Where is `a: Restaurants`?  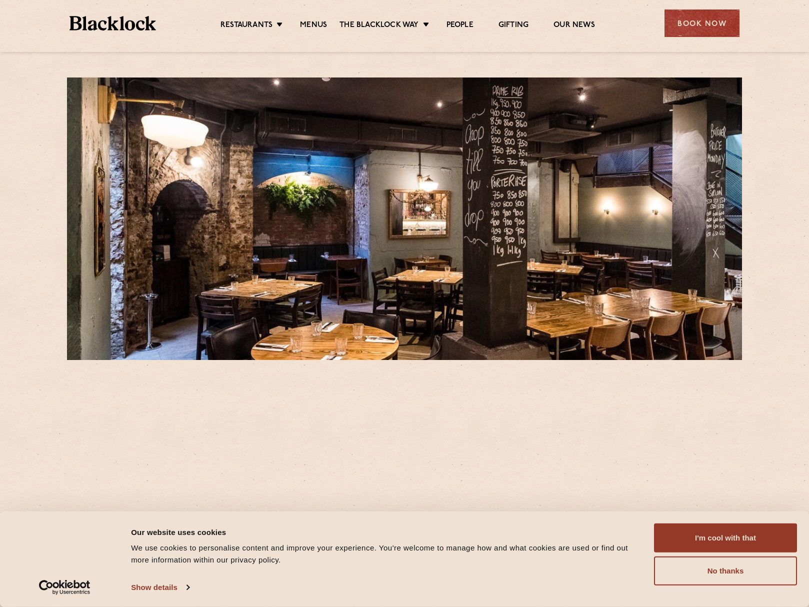 a: Restaurants is located at coordinates (247, 26).